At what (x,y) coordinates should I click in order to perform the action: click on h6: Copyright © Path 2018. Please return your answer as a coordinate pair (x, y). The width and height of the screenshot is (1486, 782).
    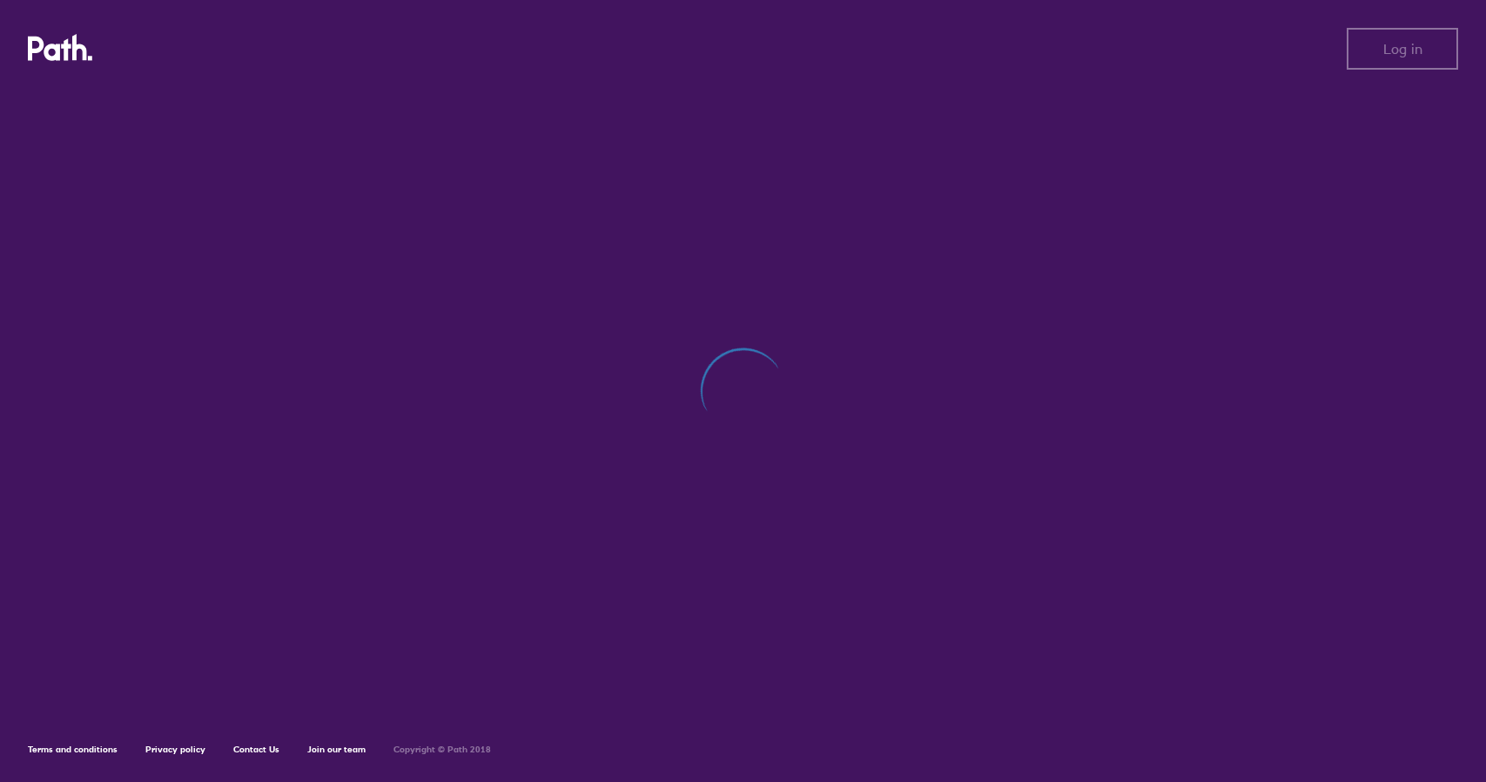
    Looking at the image, I should click on (442, 750).